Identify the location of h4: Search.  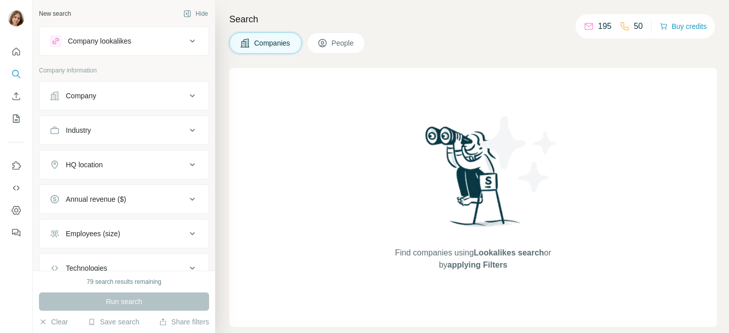
(473, 19).